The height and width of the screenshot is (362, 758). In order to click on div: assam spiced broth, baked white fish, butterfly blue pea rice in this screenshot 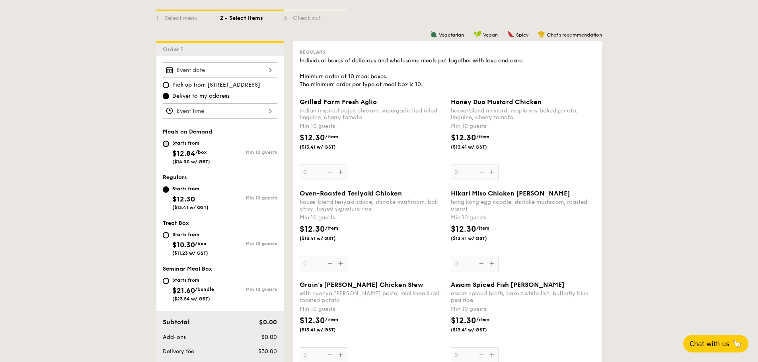, I will do `click(523, 297)`.